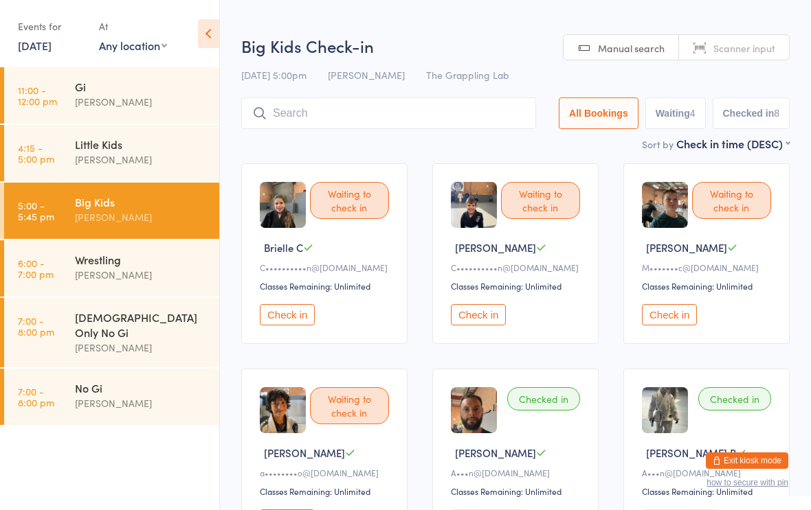  I want to click on time: 5:00 - 5:45 pm, so click(36, 211).